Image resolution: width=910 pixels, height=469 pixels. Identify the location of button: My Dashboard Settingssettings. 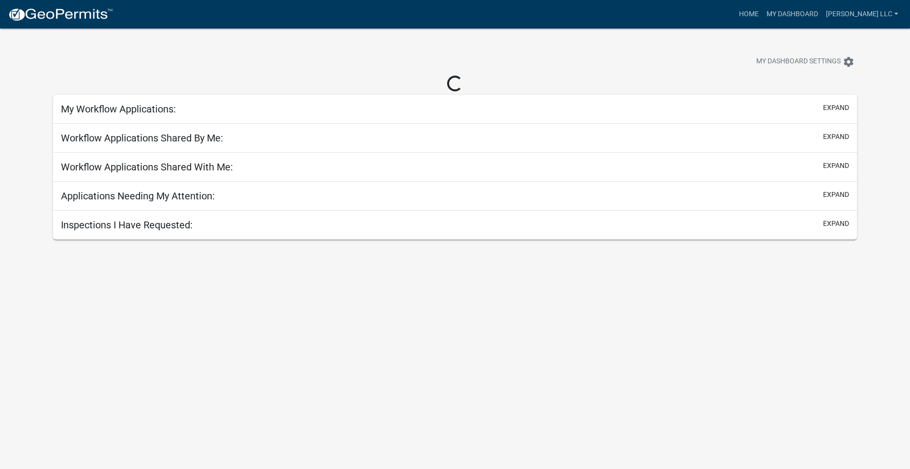
(805, 61).